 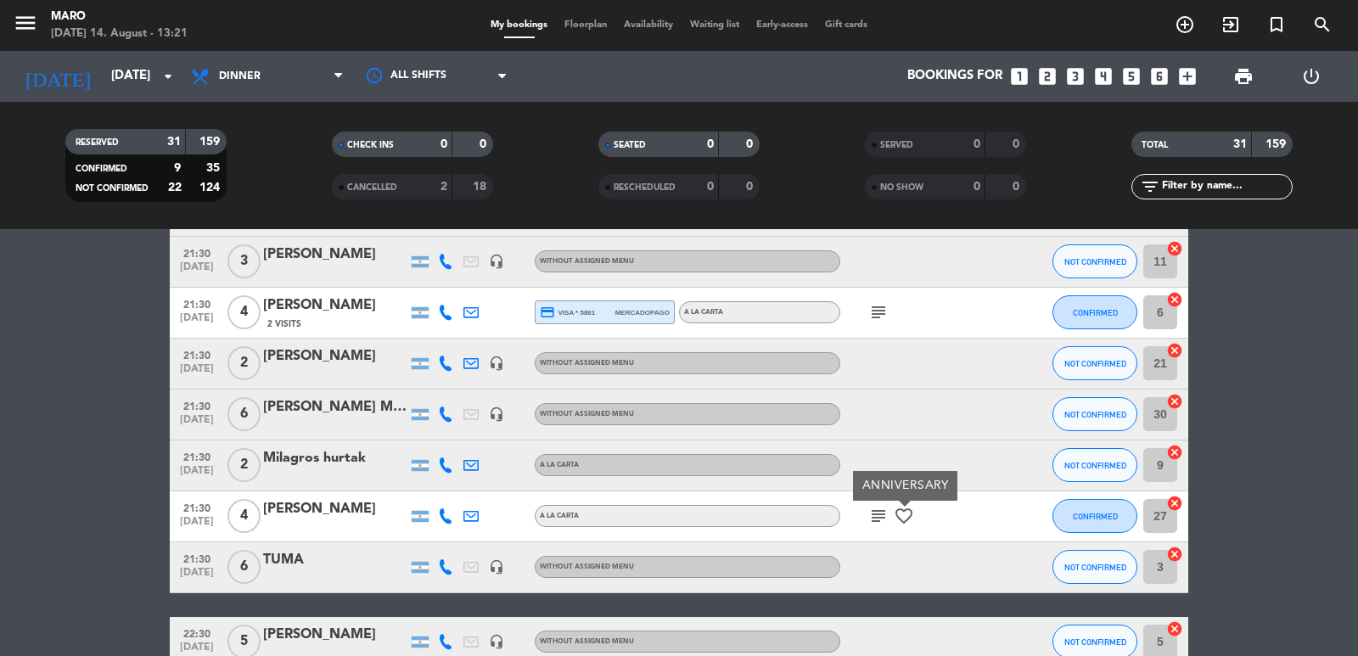 I want to click on i: looks_4, so click(x=1103, y=76).